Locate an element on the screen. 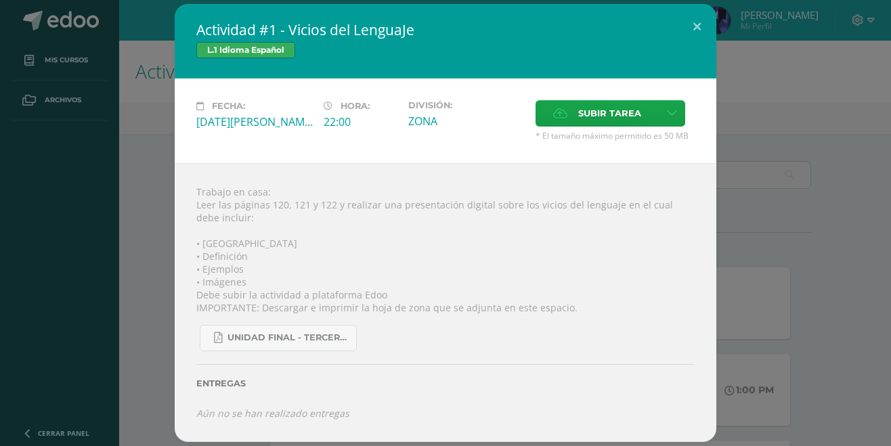  div: ZONA is located at coordinates (467, 121).